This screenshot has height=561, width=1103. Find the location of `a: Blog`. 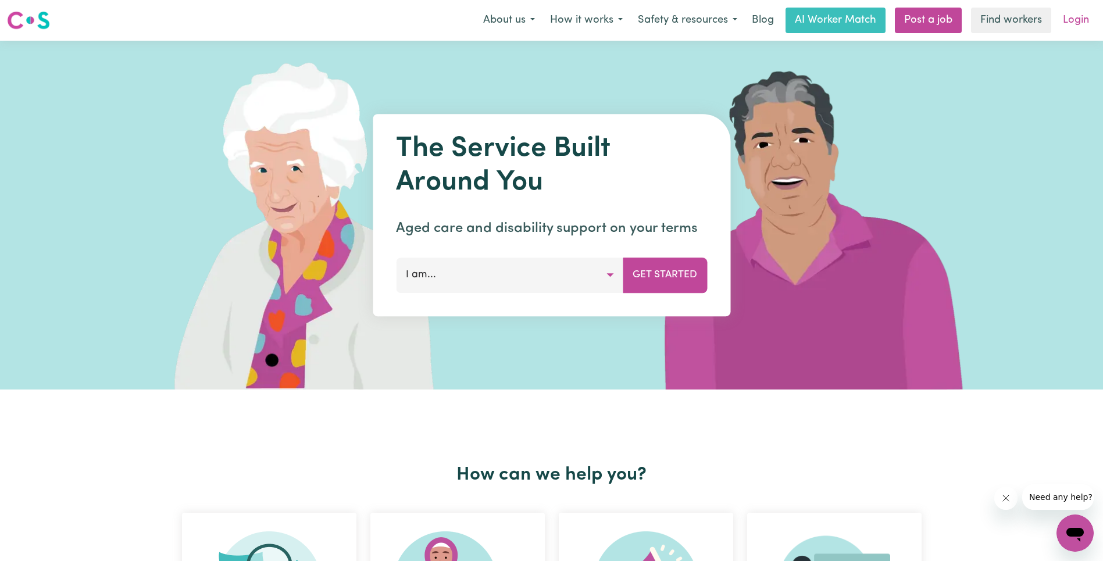

a: Blog is located at coordinates (763, 20).